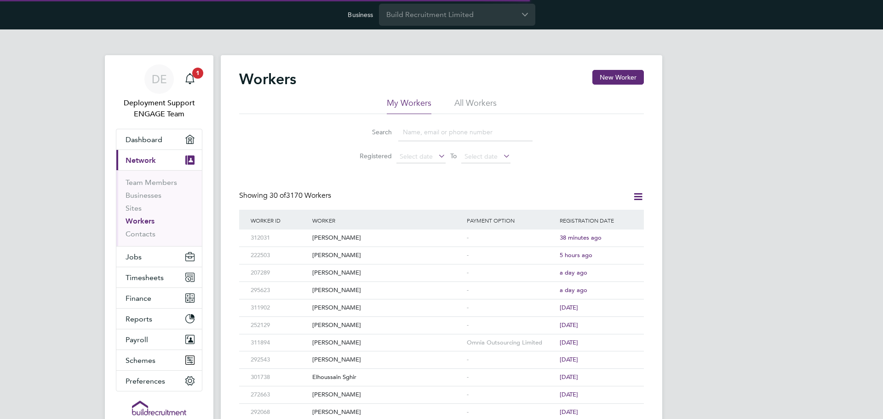  I want to click on div: 252129, so click(279, 325).